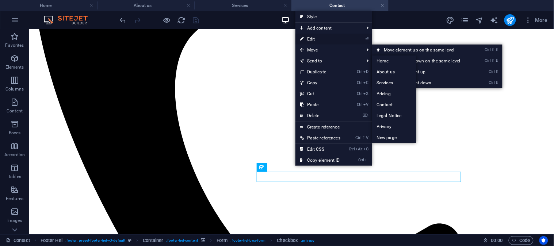 The image size is (554, 246). I want to click on i: X, so click(366, 94).